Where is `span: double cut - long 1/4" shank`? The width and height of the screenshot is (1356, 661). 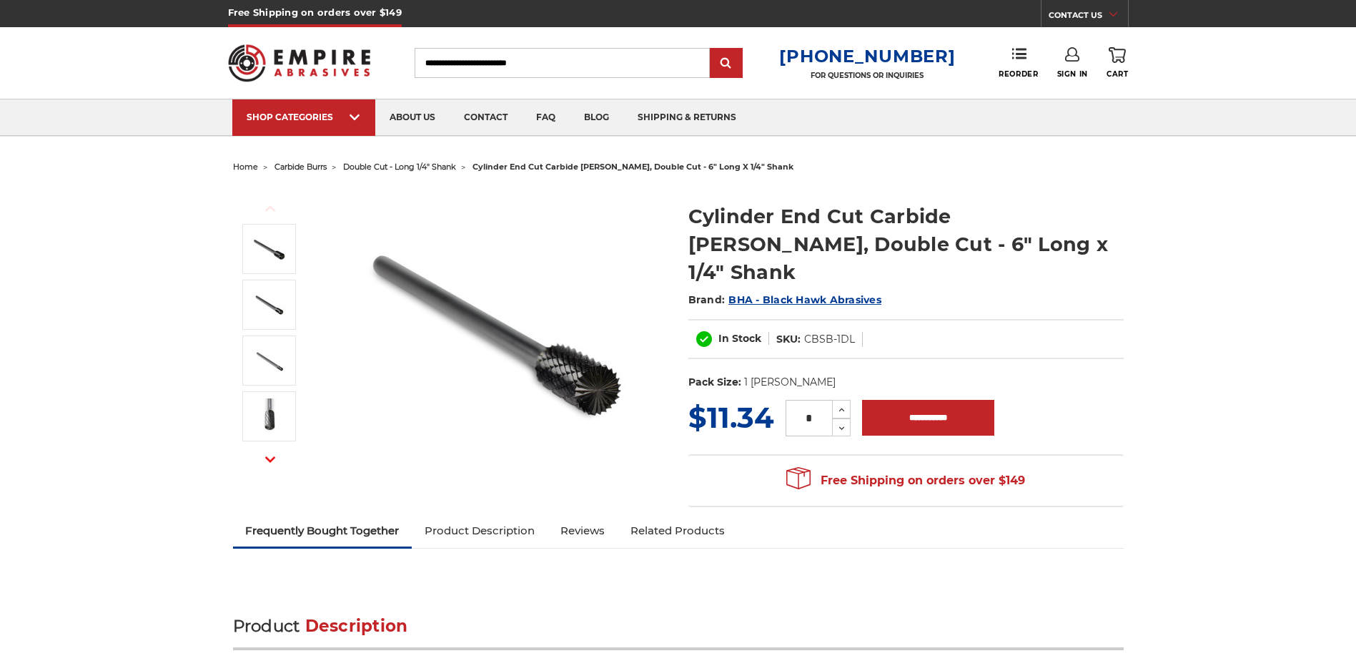 span: double cut - long 1/4" shank is located at coordinates (400, 167).